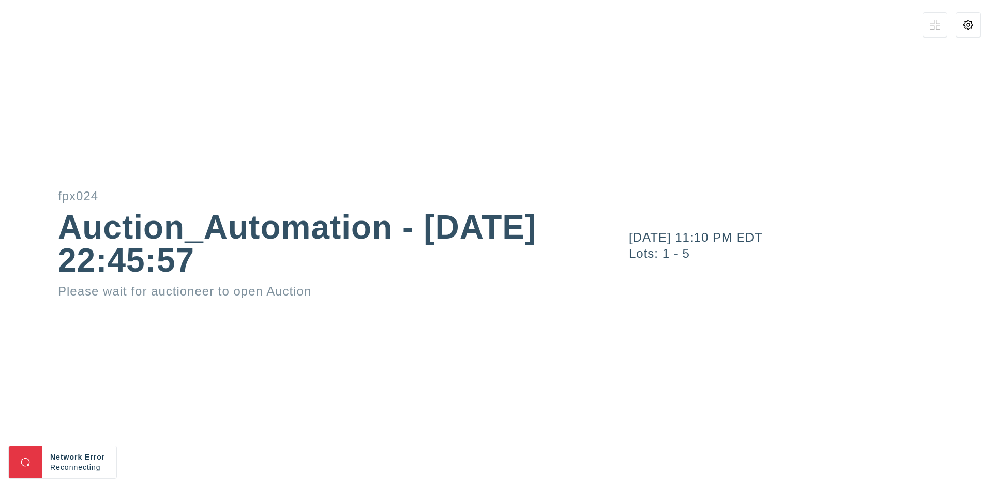 The height and width of the screenshot is (487, 993). Describe the element at coordinates (298, 196) in the screenshot. I see `div: fpx024` at that location.